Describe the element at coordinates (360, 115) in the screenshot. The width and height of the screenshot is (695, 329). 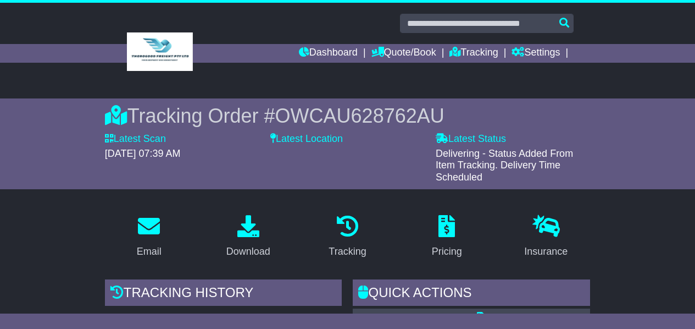
I see `span: OWCAU628762AU` at that location.